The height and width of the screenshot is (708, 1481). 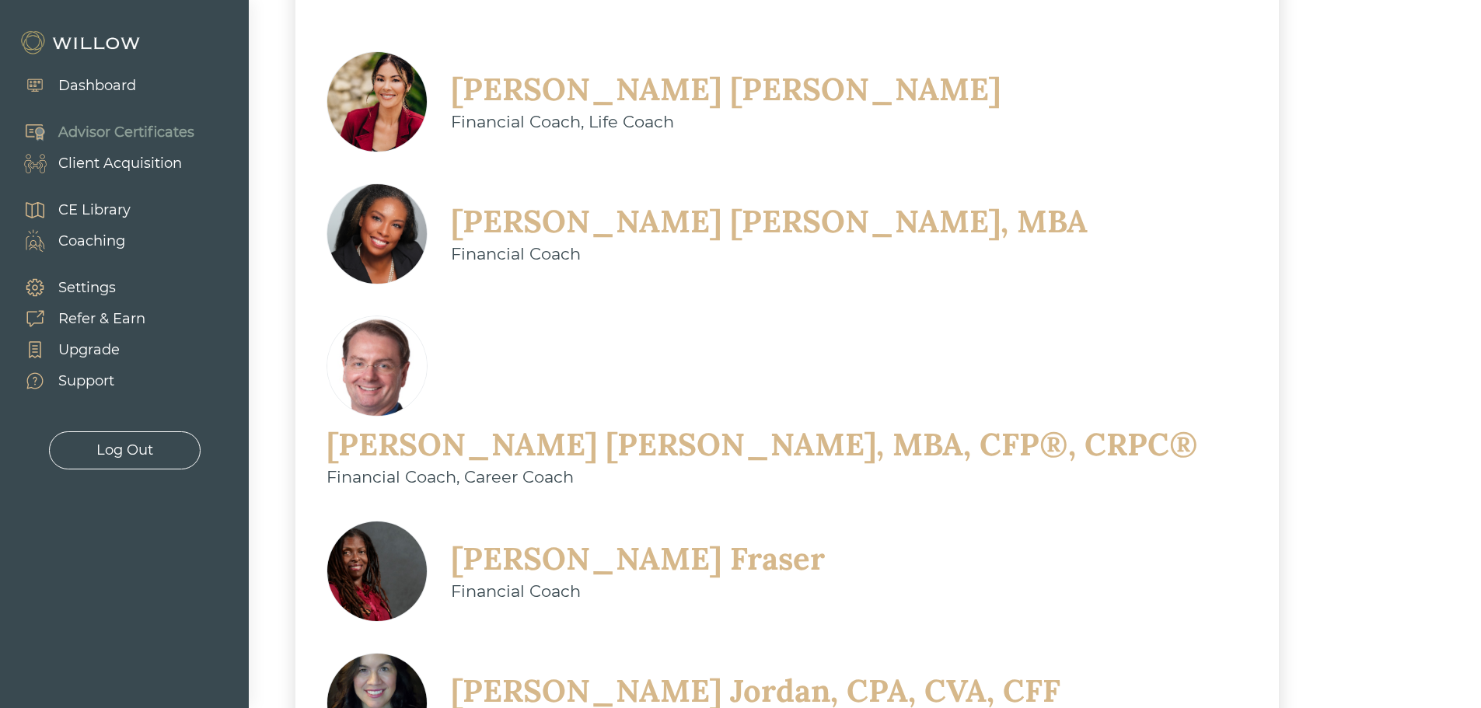 I want to click on div: Log Out, so click(x=124, y=450).